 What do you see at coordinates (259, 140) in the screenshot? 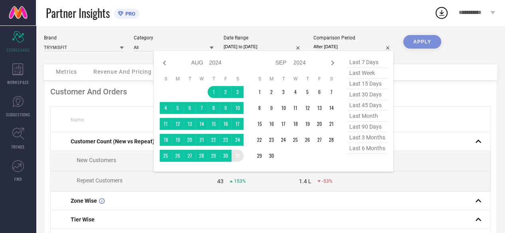
I see `td: Sun Sep 22 2024` at bounding box center [259, 140].